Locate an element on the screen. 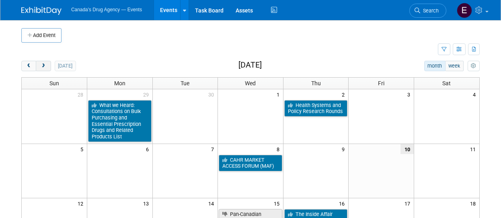 This screenshot has height=218, width=501. span: Canada's Drug Agency — Events is located at coordinates (107, 10).